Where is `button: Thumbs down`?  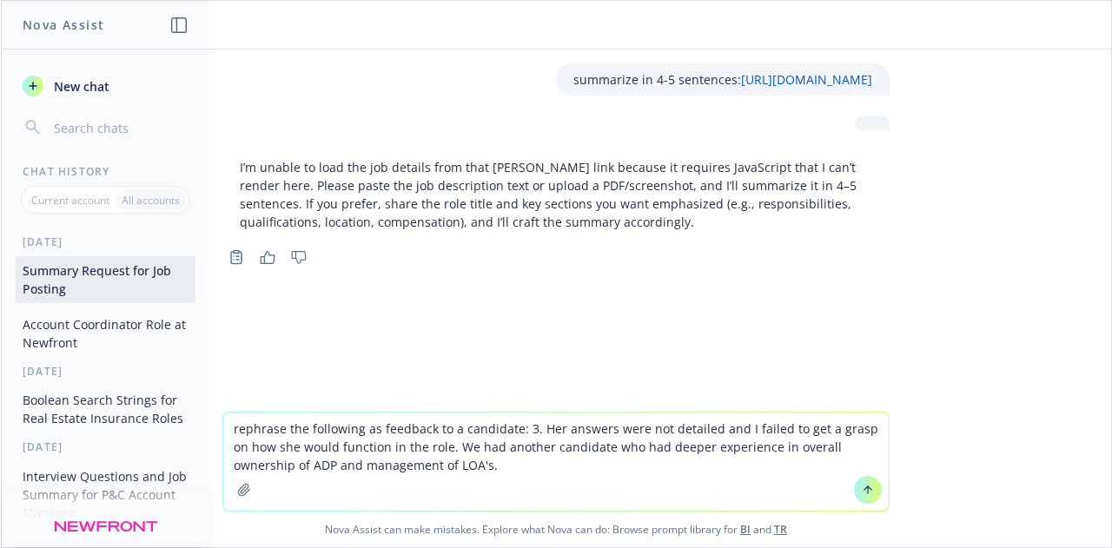
button: Thumbs down is located at coordinates (299, 257).